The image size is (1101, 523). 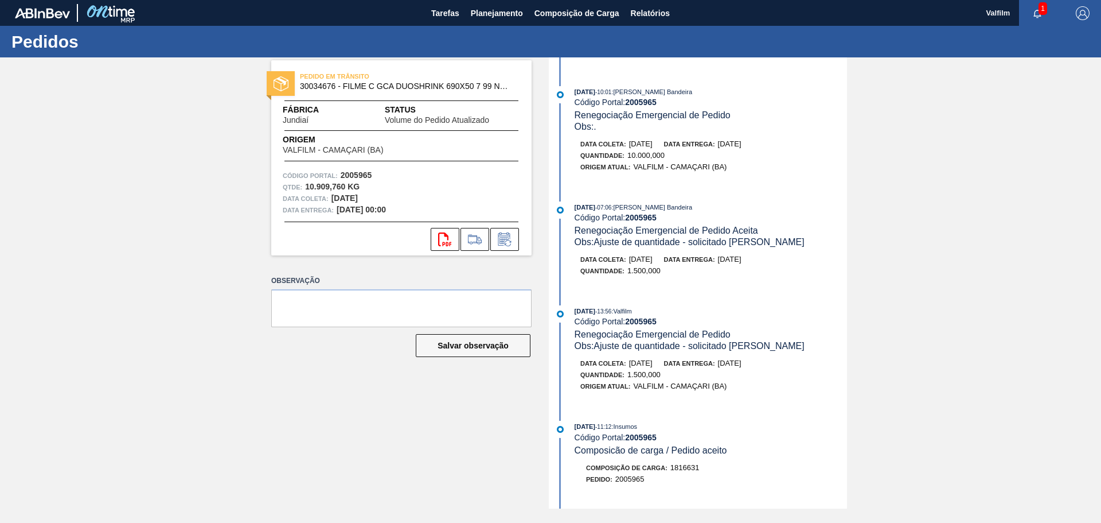 What do you see at coordinates (603, 426) in the screenshot?
I see `span: - 11:12` at bounding box center [603, 426].